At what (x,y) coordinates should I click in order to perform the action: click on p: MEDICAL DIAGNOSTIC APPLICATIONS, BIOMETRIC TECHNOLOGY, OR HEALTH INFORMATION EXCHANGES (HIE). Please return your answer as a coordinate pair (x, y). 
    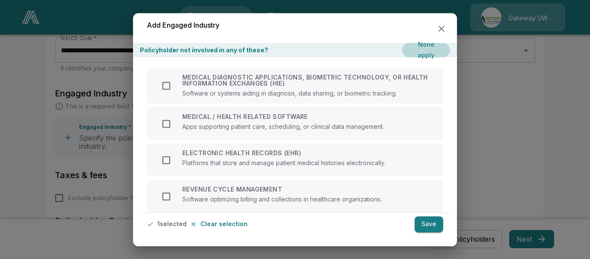
    Looking at the image, I should click on (308, 80).